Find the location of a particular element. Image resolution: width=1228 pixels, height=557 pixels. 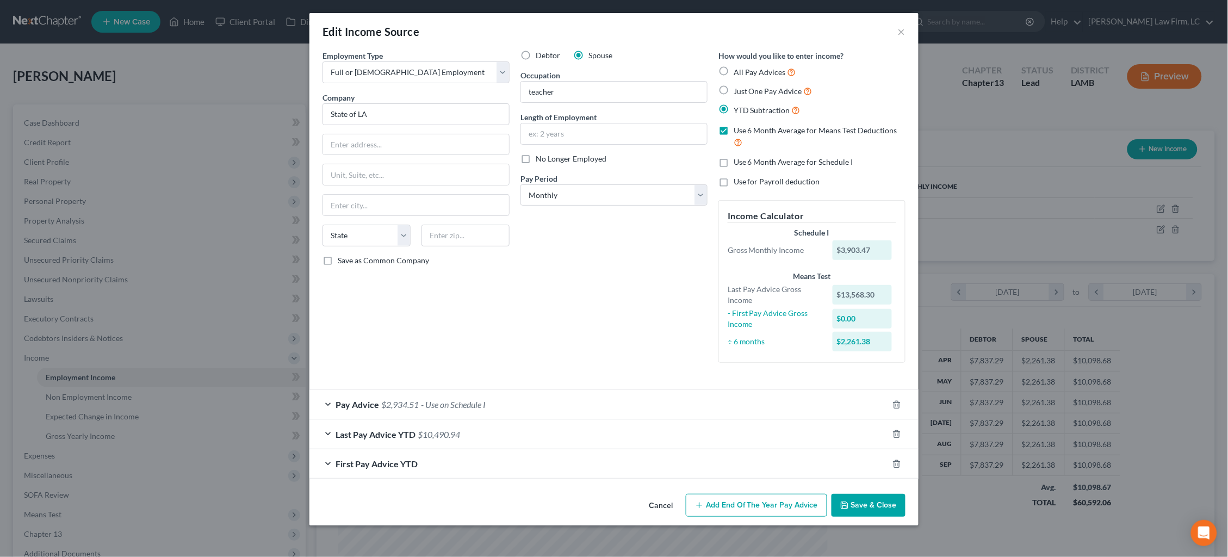

span: First Pay Advice YTD is located at coordinates (376, 463).